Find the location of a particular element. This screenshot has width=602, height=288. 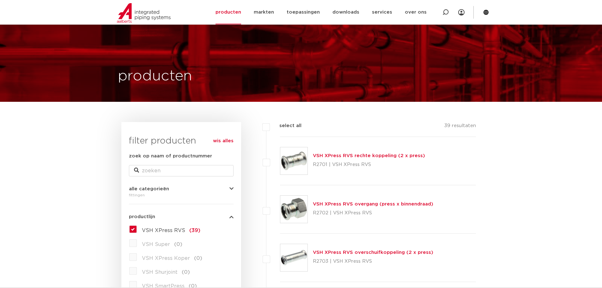

span: VSH Shurjoint is located at coordinates (160, 272).